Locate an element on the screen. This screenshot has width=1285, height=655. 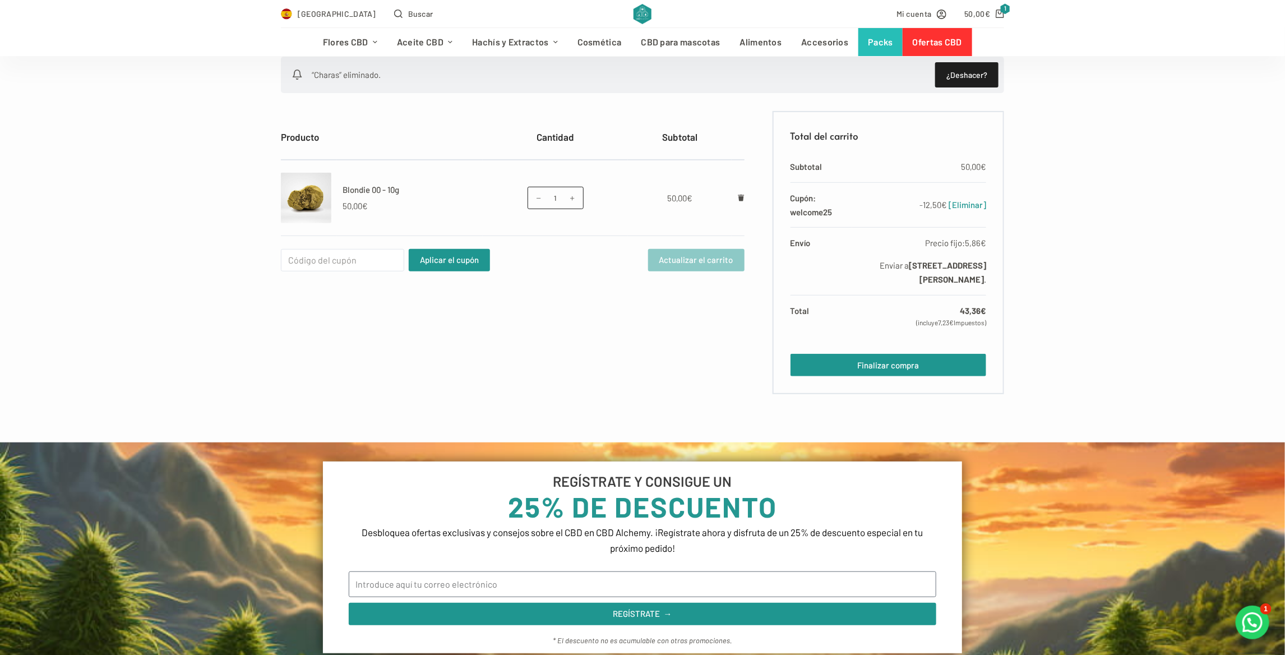
img: ES Flag is located at coordinates (286, 14).